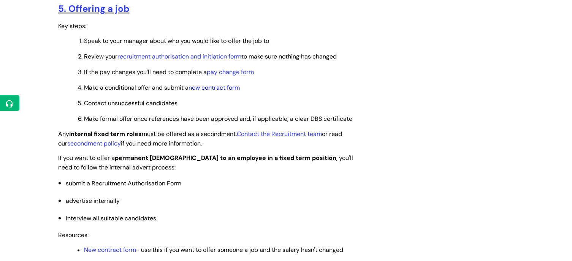  I want to click on span: If you want to offer a , you'll need to follow the internal advert process:, so click(205, 163).